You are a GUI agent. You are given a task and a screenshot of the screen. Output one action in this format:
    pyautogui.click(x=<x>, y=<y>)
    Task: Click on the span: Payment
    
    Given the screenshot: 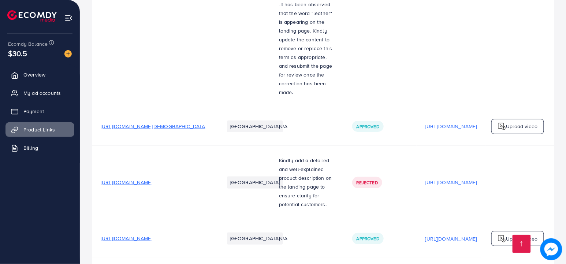 What is the action you would take?
    pyautogui.click(x=34, y=111)
    